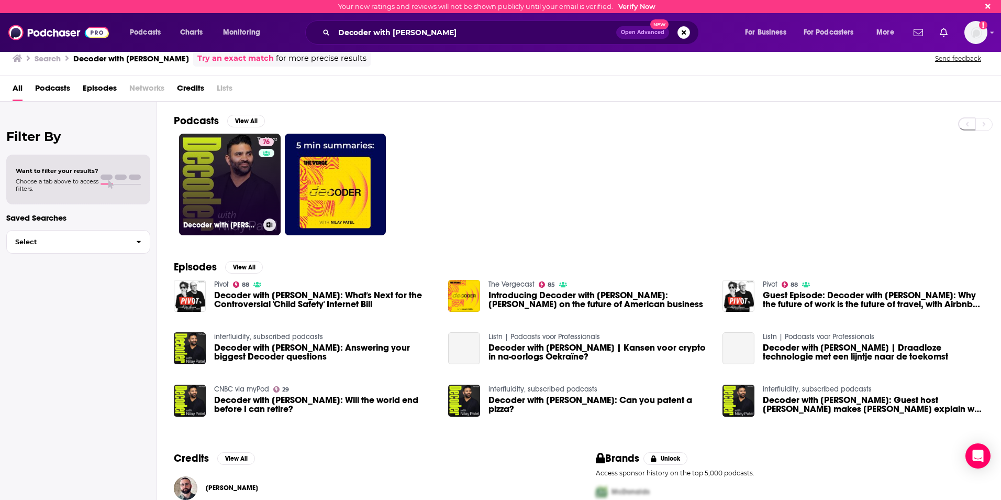 This screenshot has width=1001, height=500. Describe the element at coordinates (464, 400) in the screenshot. I see `img: Decoder with Nilay Patel: Can you patent a pizza?` at that location.